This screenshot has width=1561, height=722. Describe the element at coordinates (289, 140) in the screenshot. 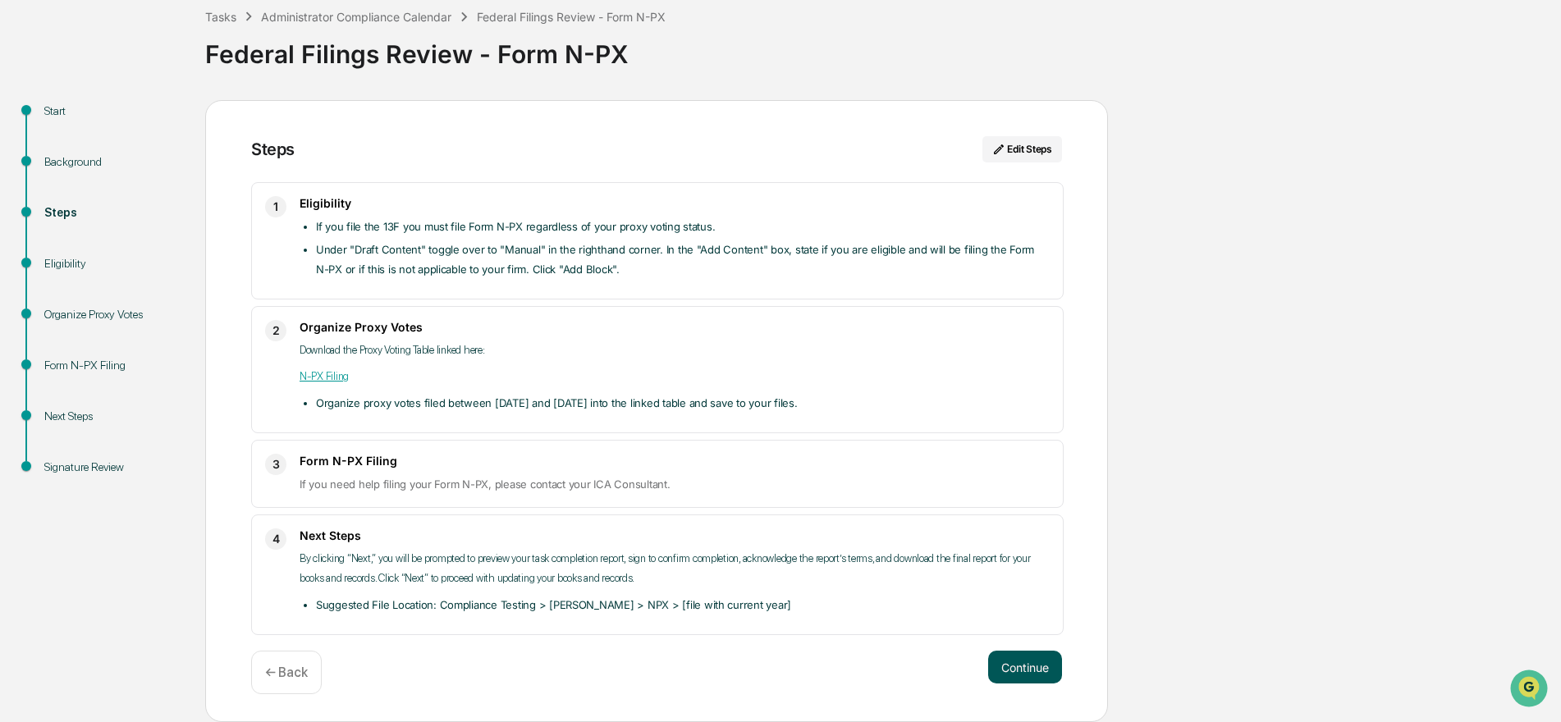

I see `button: Start new chat` at that location.